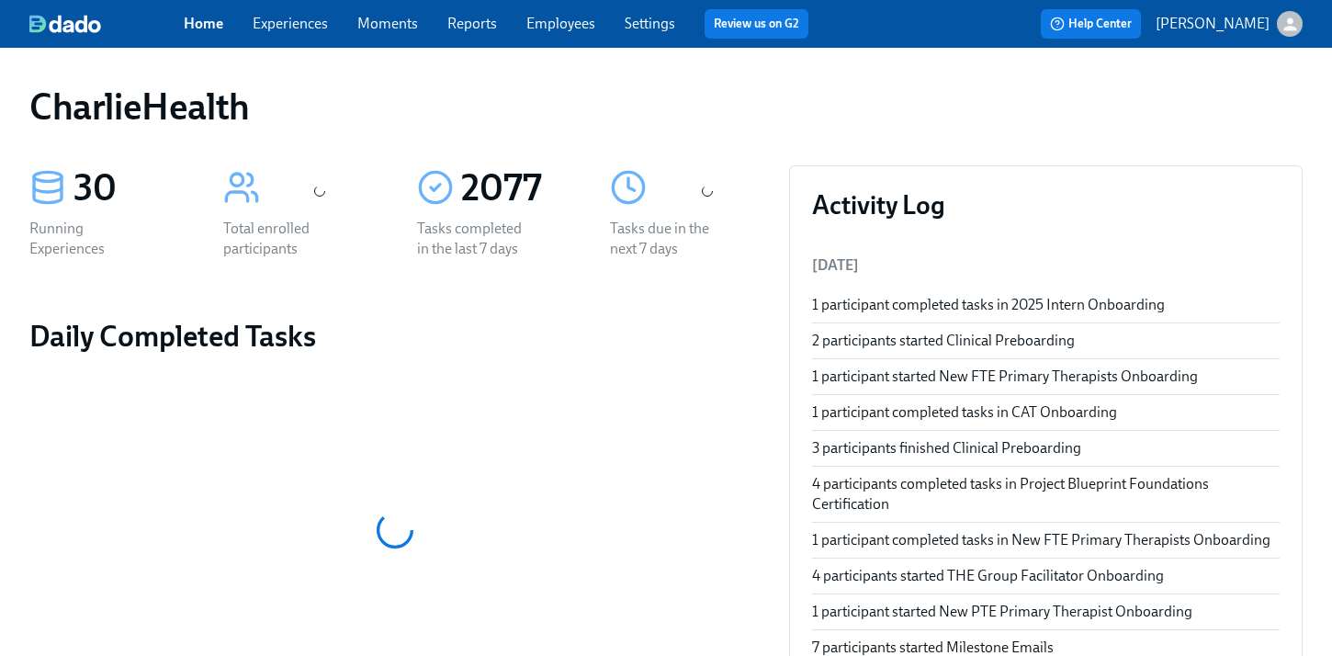 This screenshot has height=656, width=1332. I want to click on div: 1 participant started New FTE Primary Therapists Onboarding, so click(1045, 377).